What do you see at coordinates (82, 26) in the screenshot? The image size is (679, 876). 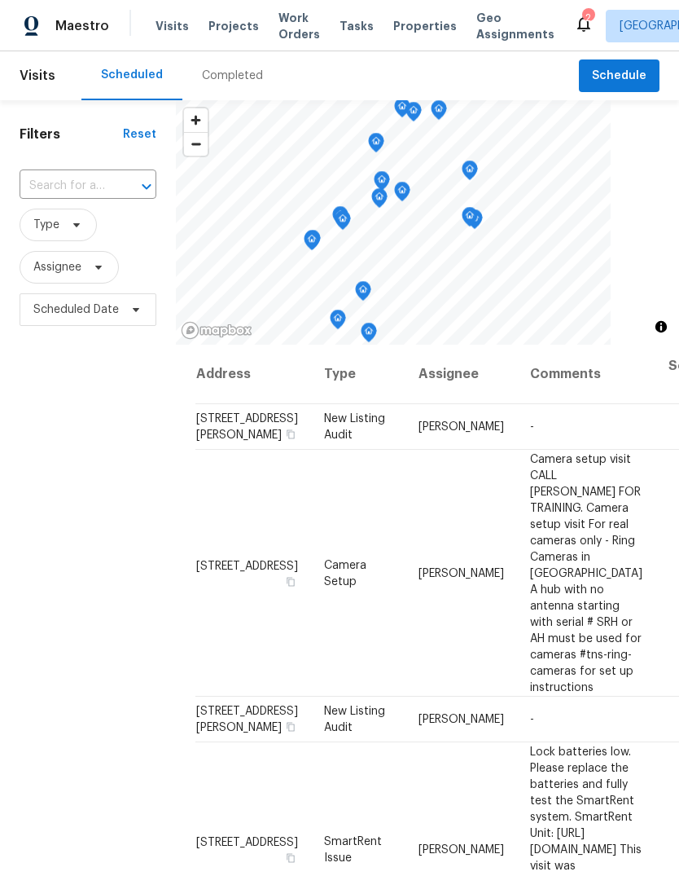 I see `span: Maestro` at bounding box center [82, 26].